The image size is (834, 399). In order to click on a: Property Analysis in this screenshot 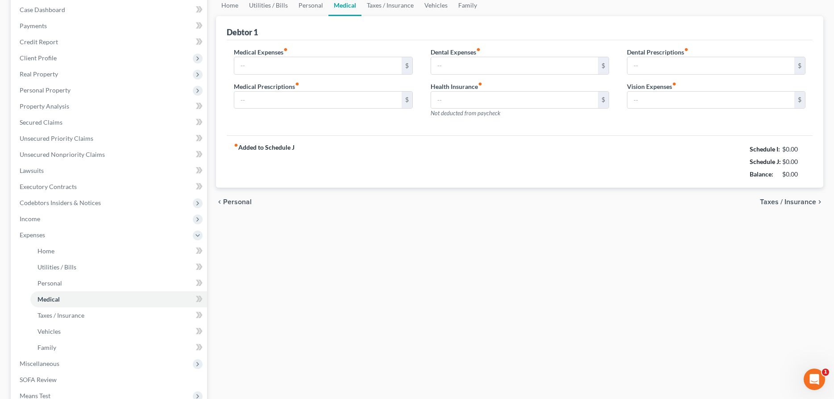, I will do `click(110, 106)`.